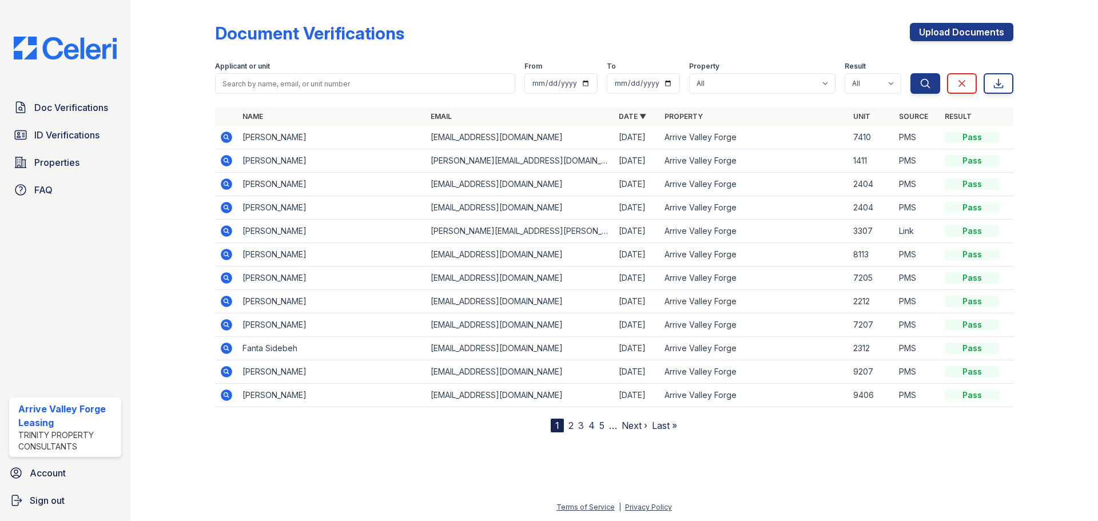  Describe the element at coordinates (441, 116) in the screenshot. I see `a: Email` at that location.